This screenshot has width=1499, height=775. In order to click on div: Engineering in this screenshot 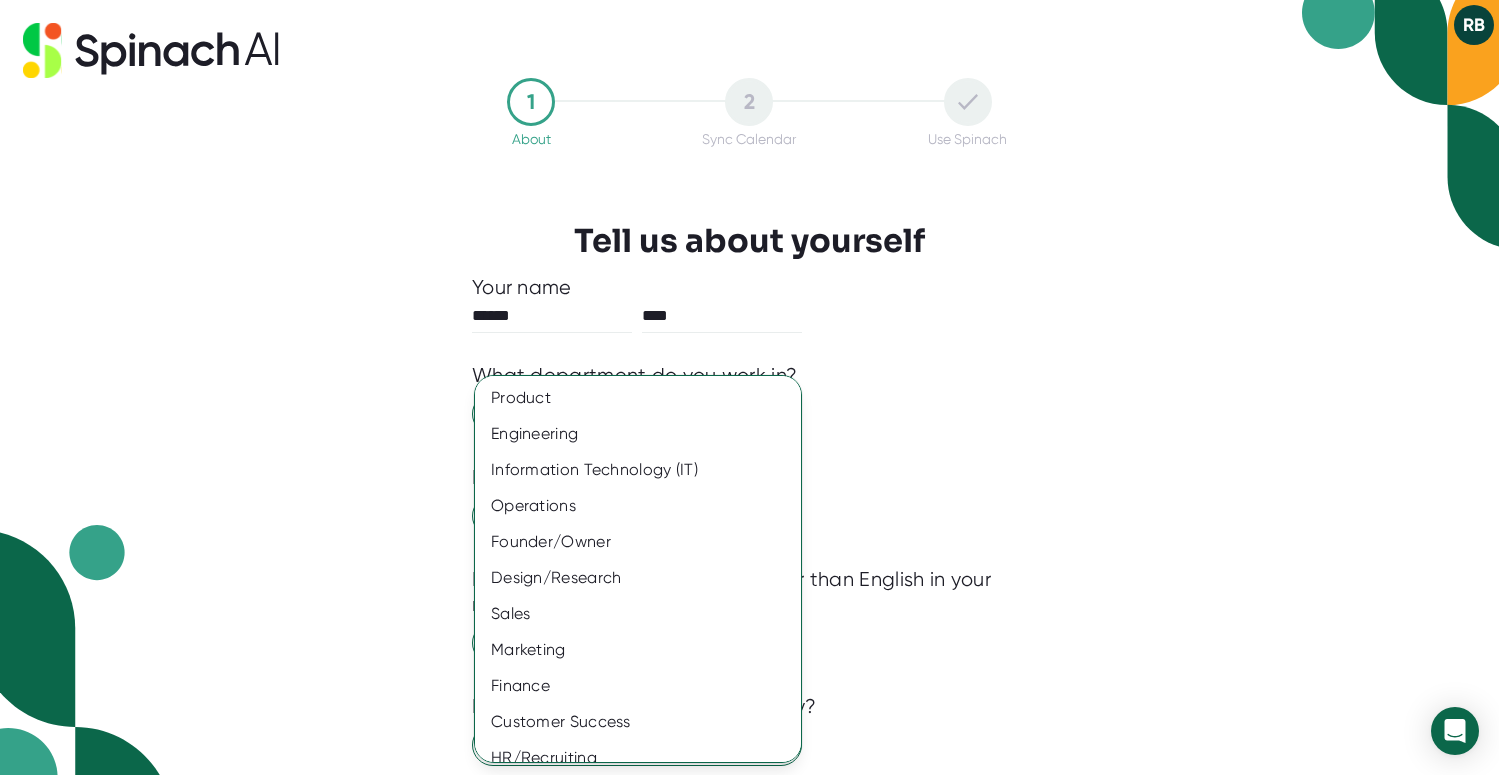, I will do `click(638, 434)`.